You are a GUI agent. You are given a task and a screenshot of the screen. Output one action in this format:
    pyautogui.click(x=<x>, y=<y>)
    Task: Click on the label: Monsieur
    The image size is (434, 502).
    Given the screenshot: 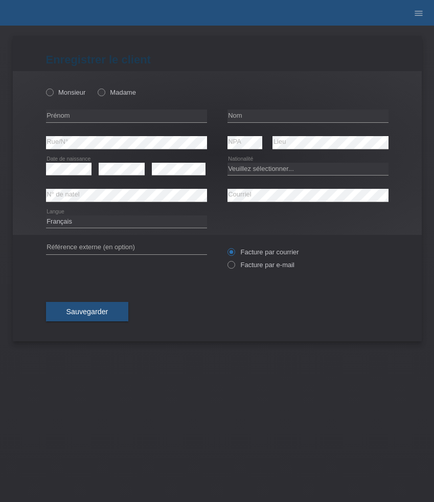 What is the action you would take?
    pyautogui.click(x=66, y=92)
    